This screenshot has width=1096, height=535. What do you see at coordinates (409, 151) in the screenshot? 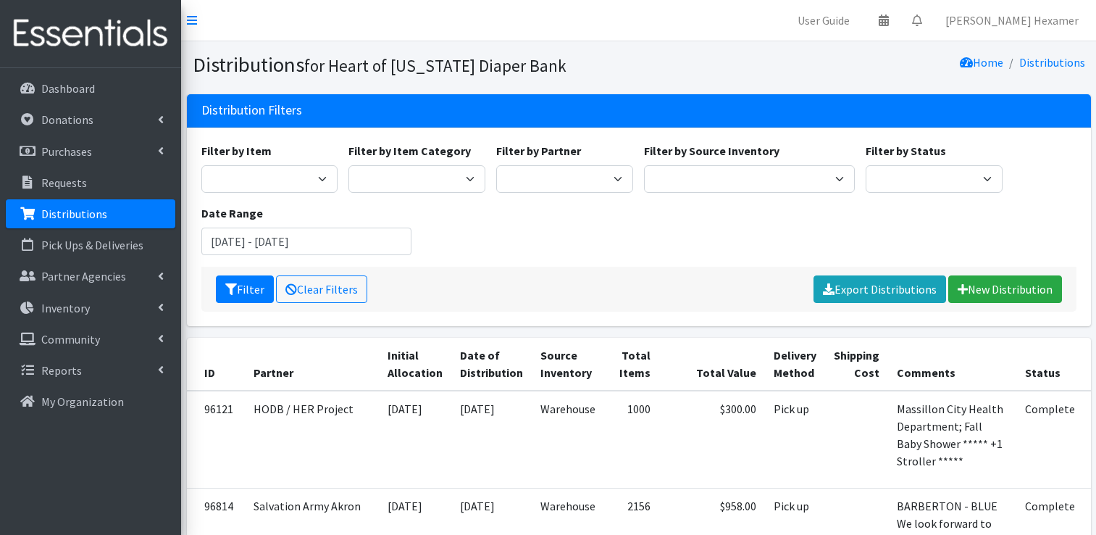
I see `label: Filter by Item Category` at bounding box center [409, 151].